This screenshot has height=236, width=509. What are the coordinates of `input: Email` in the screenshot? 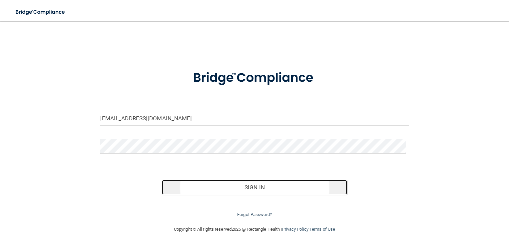 It's located at (255, 118).